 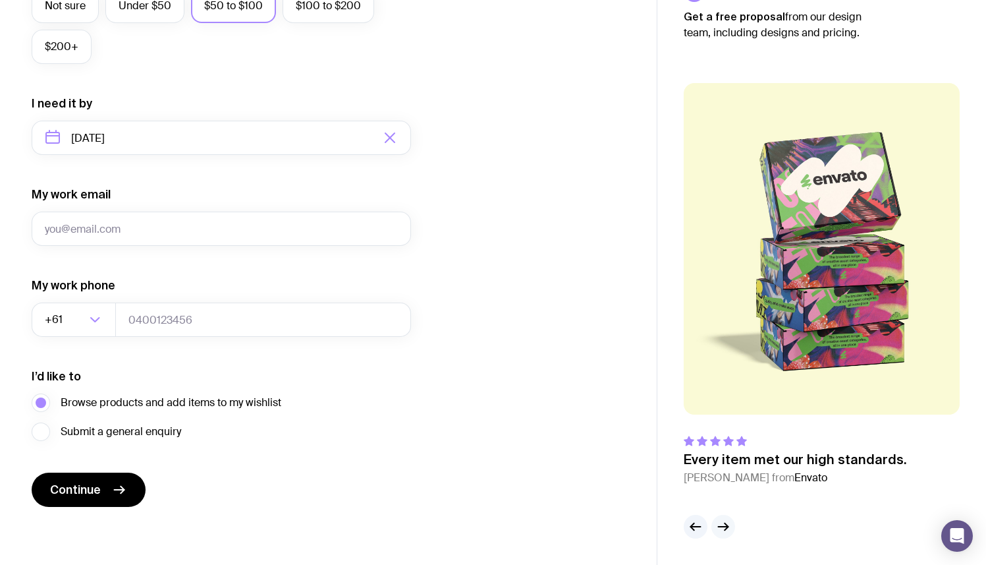 What do you see at coordinates (56, 376) in the screenshot?
I see `label: I’d like to` at bounding box center [56, 376].